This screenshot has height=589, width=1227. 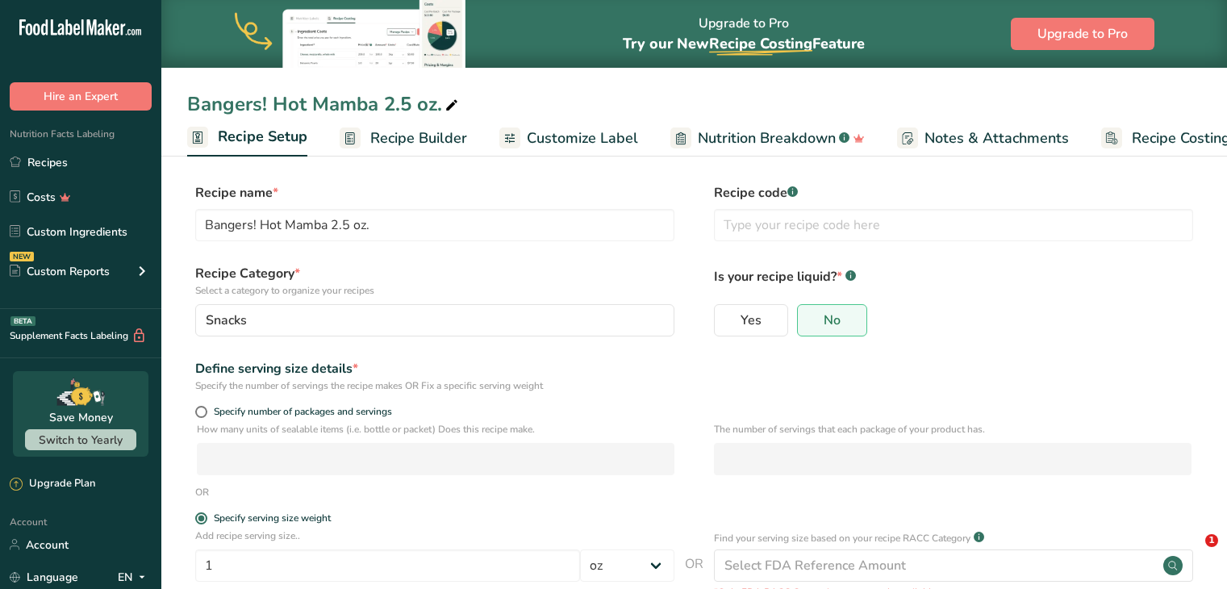 I want to click on p: Select a category to organize your recipes, so click(x=435, y=290).